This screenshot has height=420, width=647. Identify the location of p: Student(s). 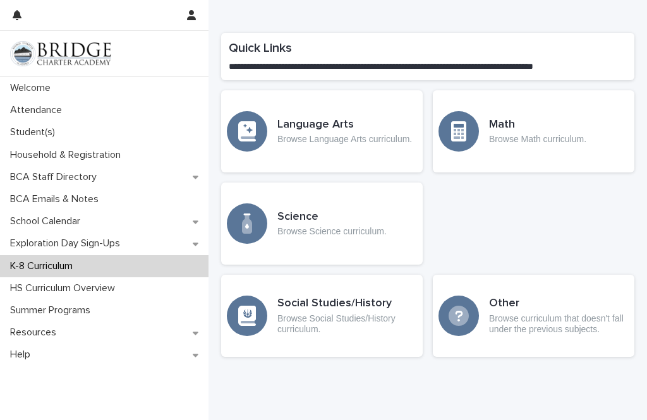
(35, 132).